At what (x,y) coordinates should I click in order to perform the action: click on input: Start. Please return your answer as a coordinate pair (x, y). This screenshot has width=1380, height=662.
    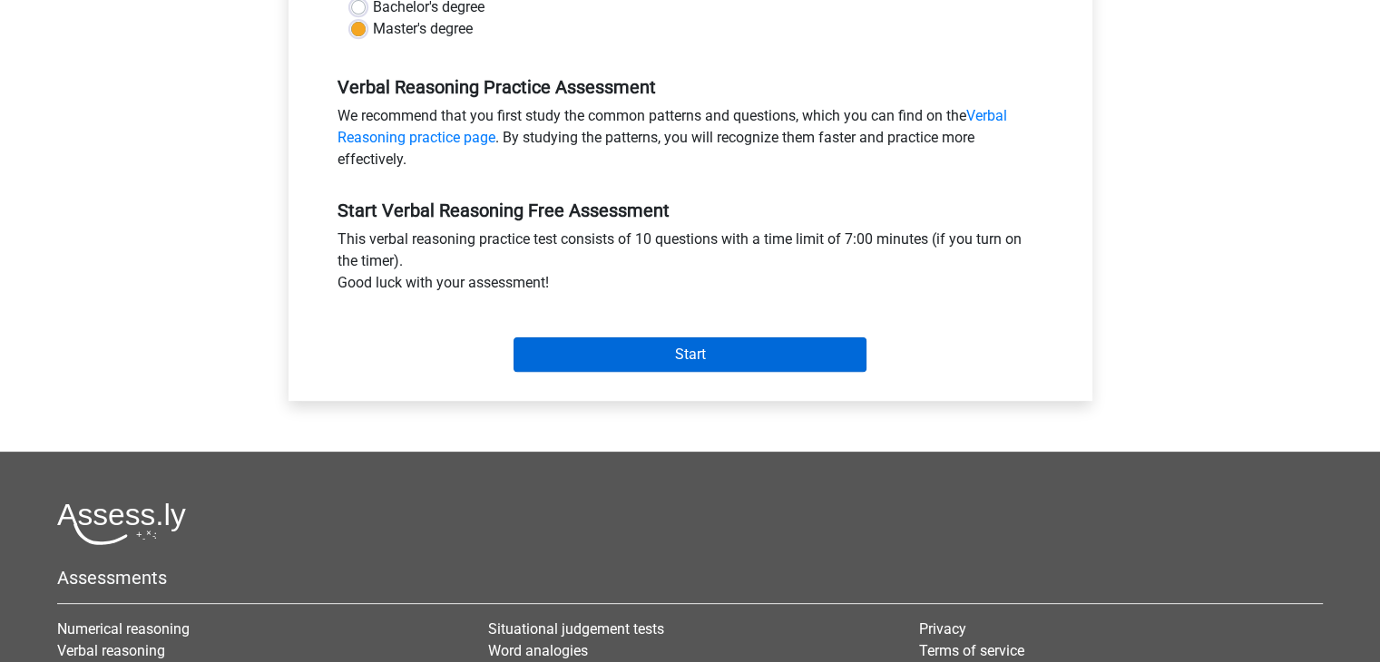
    Looking at the image, I should click on (690, 355).